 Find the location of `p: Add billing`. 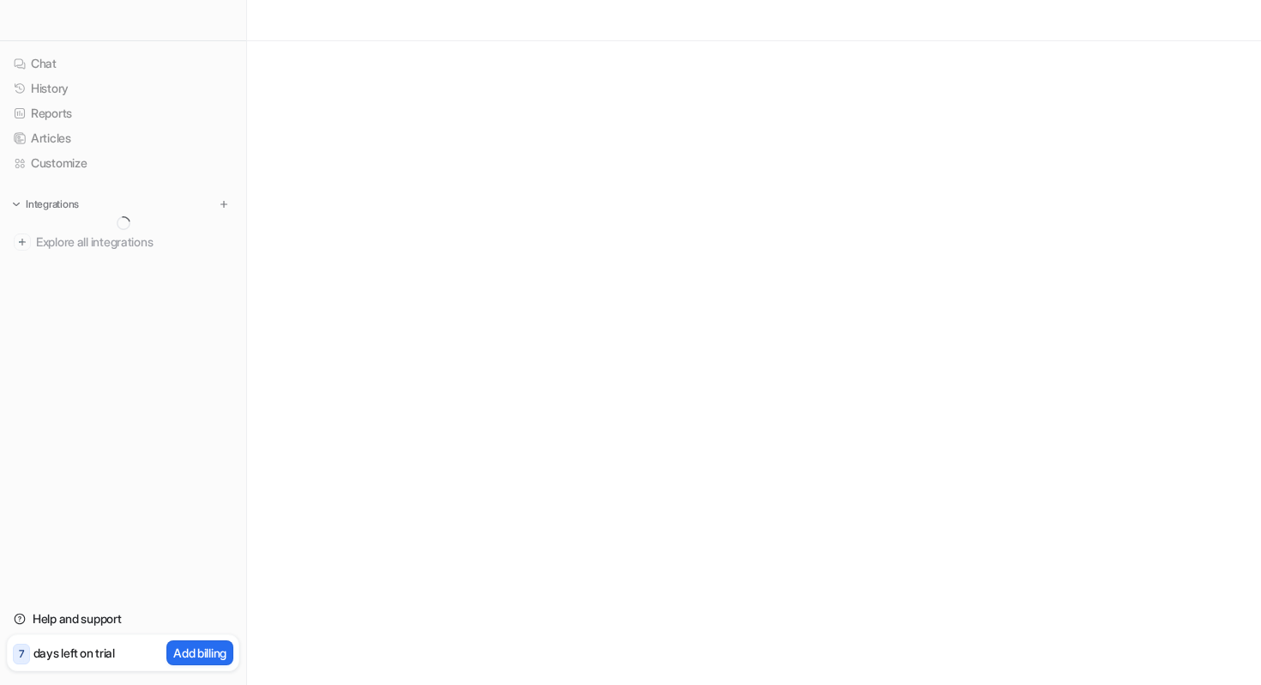

p: Add billing is located at coordinates (200, 652).